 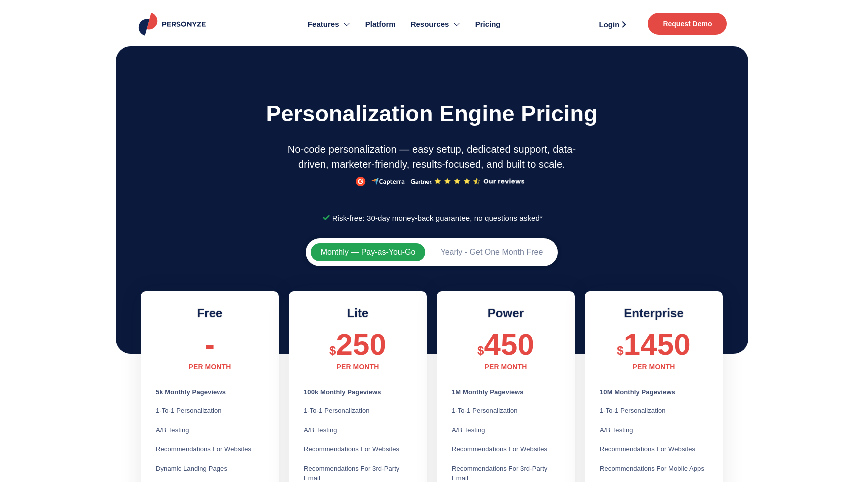 What do you see at coordinates (362, 345) in the screenshot?
I see `span: 250` at bounding box center [362, 345].